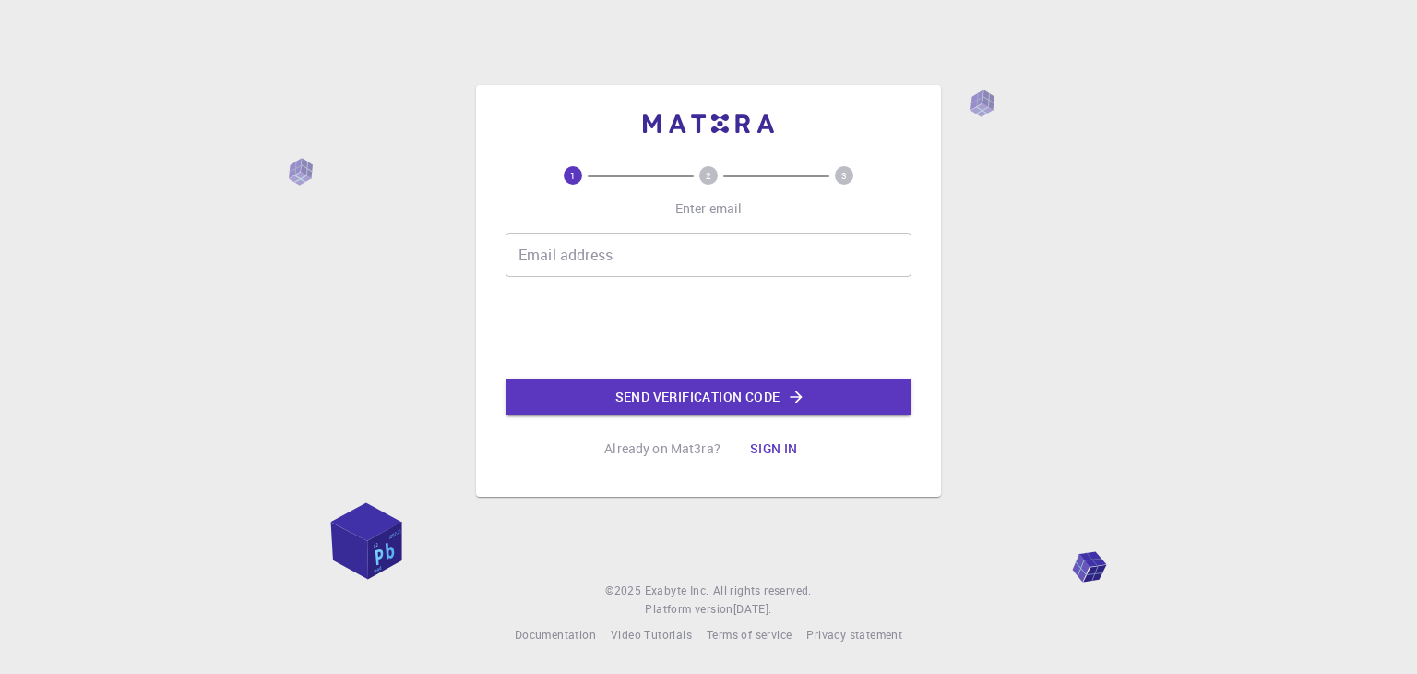  Describe the element at coordinates (677, 590) in the screenshot. I see `span: Exabyte Inc.` at that location.